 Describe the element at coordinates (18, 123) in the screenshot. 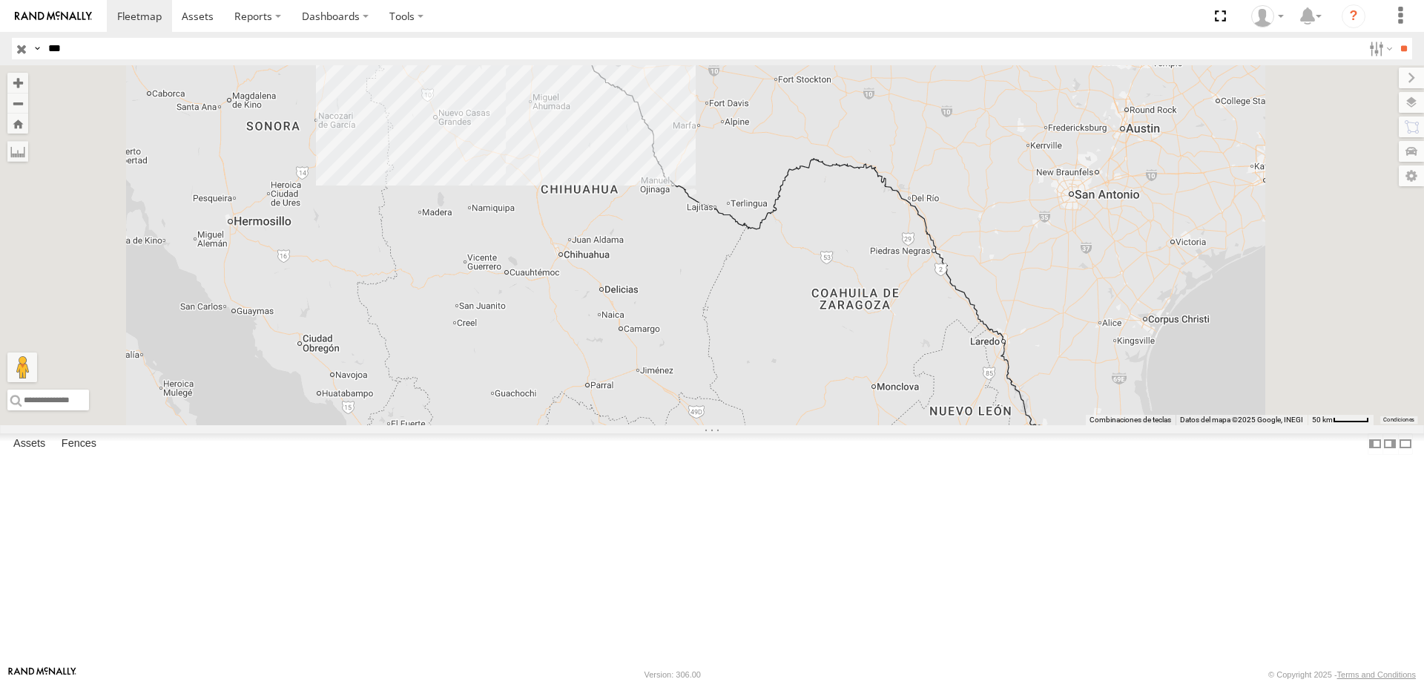

I see `button: Zoom Home` at that location.